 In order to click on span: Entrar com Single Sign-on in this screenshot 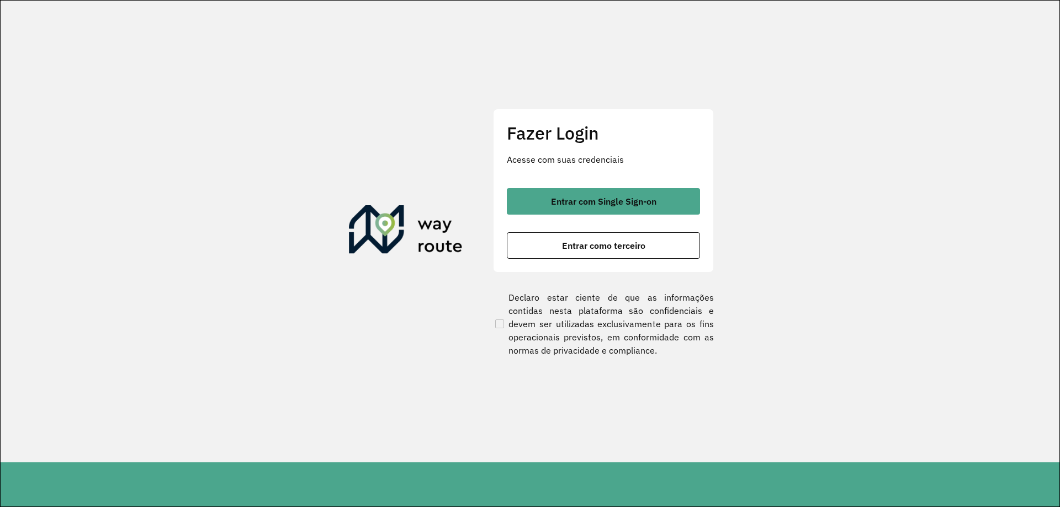, I will do `click(604, 202)`.